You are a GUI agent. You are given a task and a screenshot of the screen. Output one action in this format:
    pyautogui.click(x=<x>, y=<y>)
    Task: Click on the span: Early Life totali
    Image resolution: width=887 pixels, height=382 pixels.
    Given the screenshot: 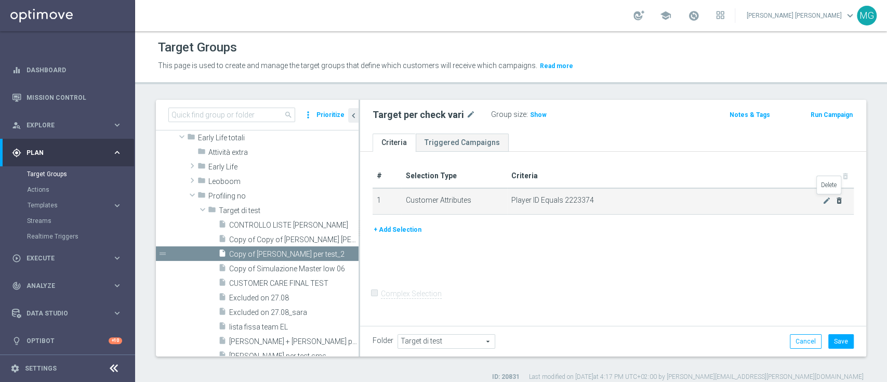 What is the action you would take?
    pyautogui.click(x=278, y=138)
    